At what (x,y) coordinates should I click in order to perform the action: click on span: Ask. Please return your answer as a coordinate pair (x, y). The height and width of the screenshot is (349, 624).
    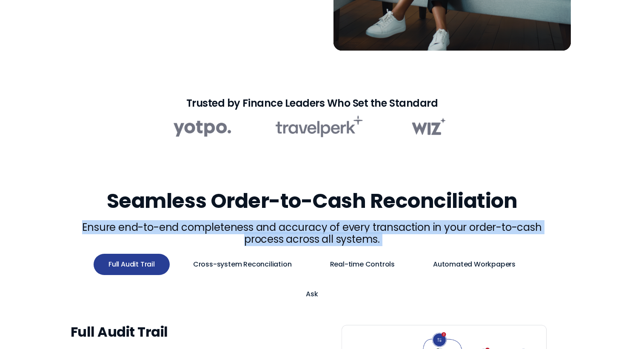
    Looking at the image, I should click on (312, 294).